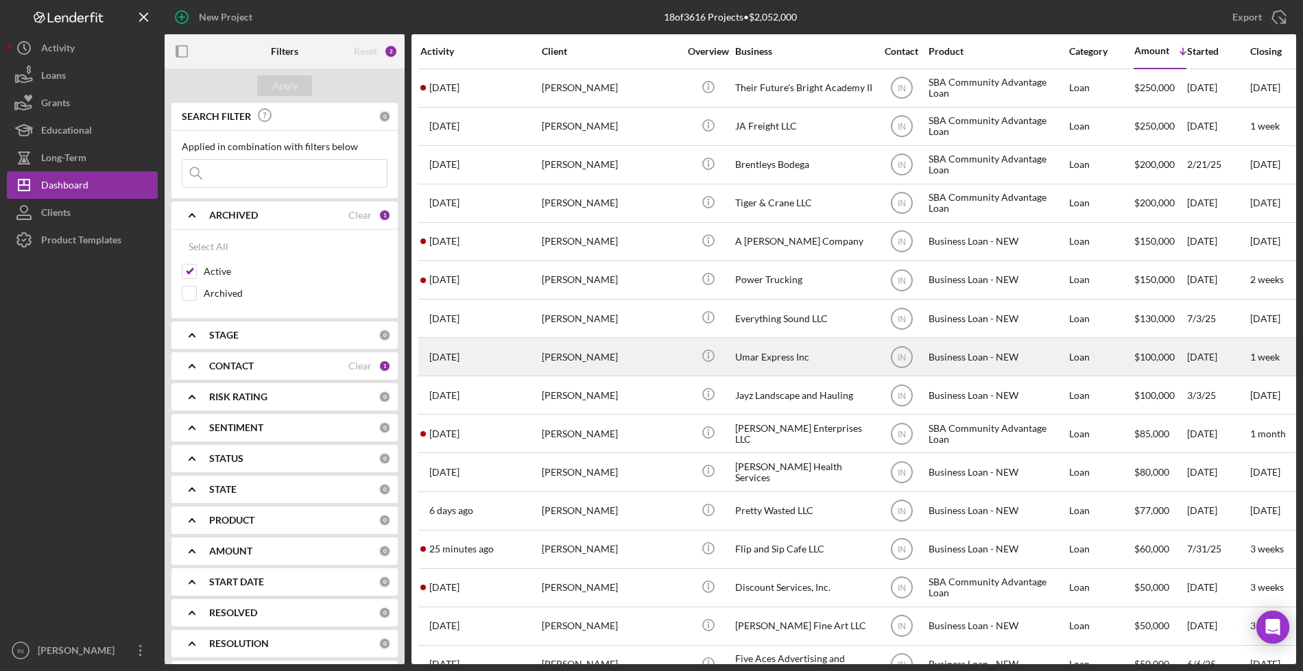  I want to click on time: 2025-08-19 15:20, so click(444, 664).